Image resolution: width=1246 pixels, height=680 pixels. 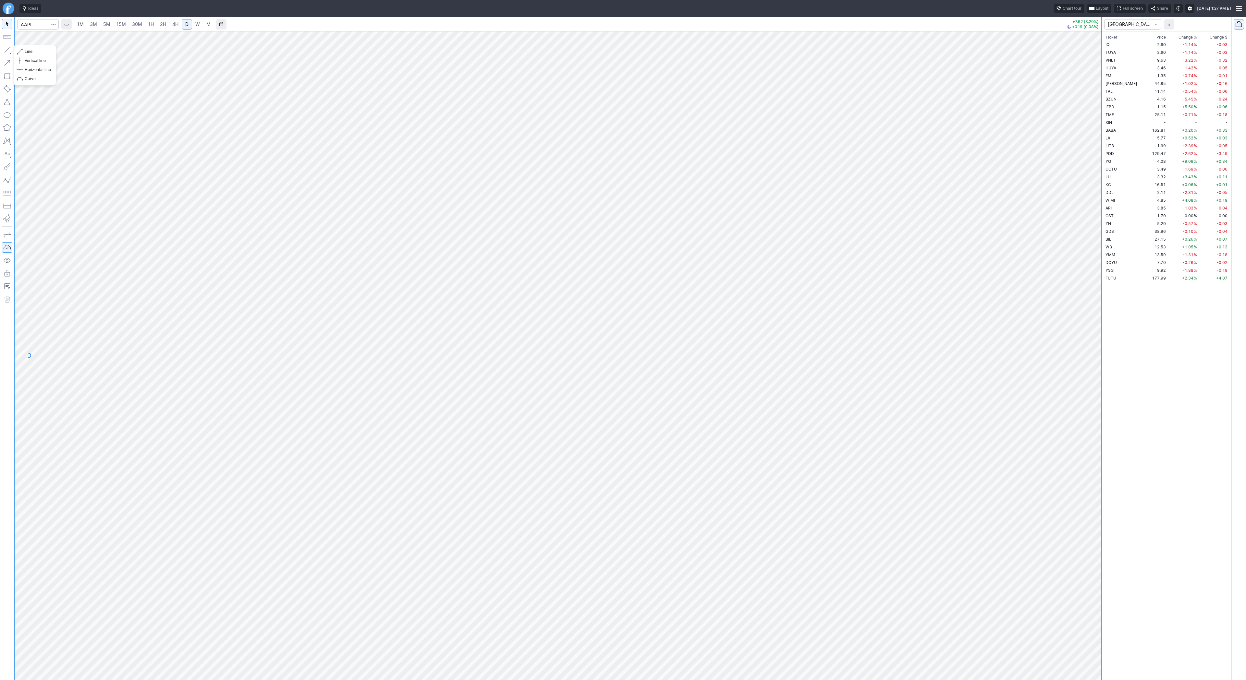 I want to click on span: +5.50, so click(x=1188, y=107).